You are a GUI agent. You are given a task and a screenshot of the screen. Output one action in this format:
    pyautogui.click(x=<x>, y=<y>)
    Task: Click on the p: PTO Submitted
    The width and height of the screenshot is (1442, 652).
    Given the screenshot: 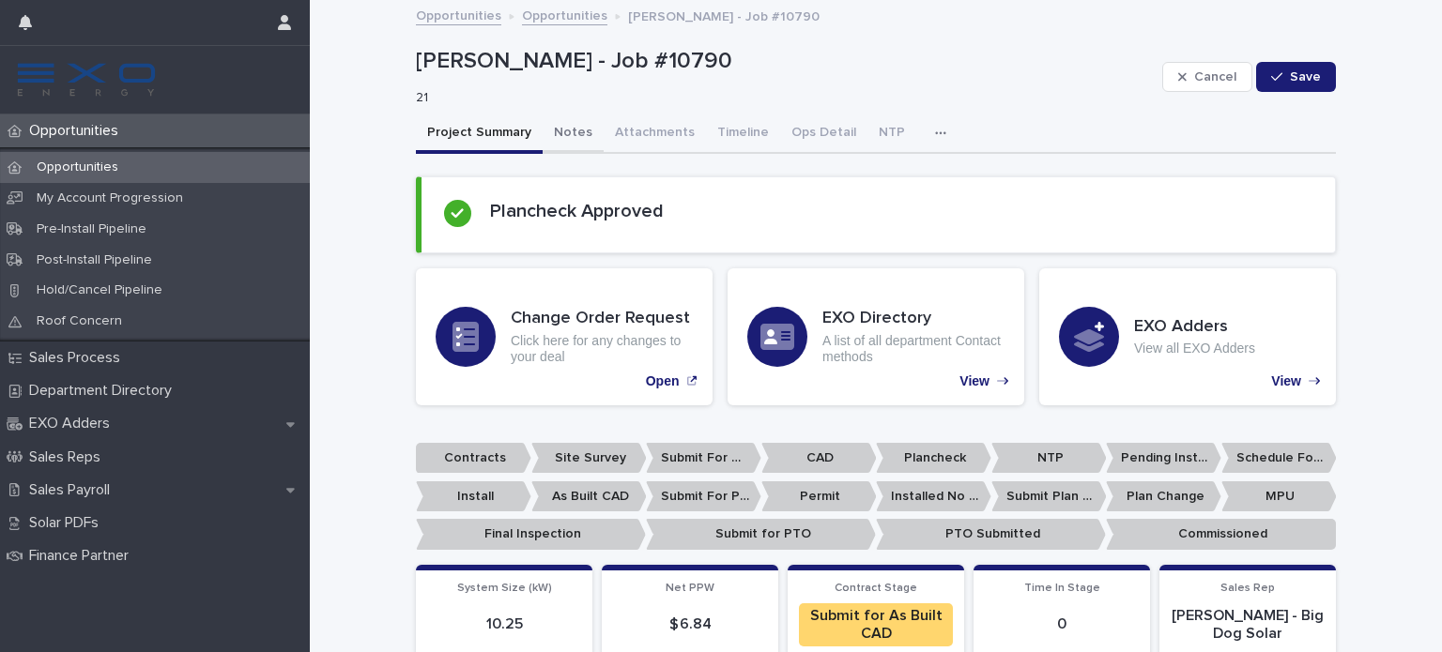 What is the action you would take?
    pyautogui.click(x=990, y=534)
    